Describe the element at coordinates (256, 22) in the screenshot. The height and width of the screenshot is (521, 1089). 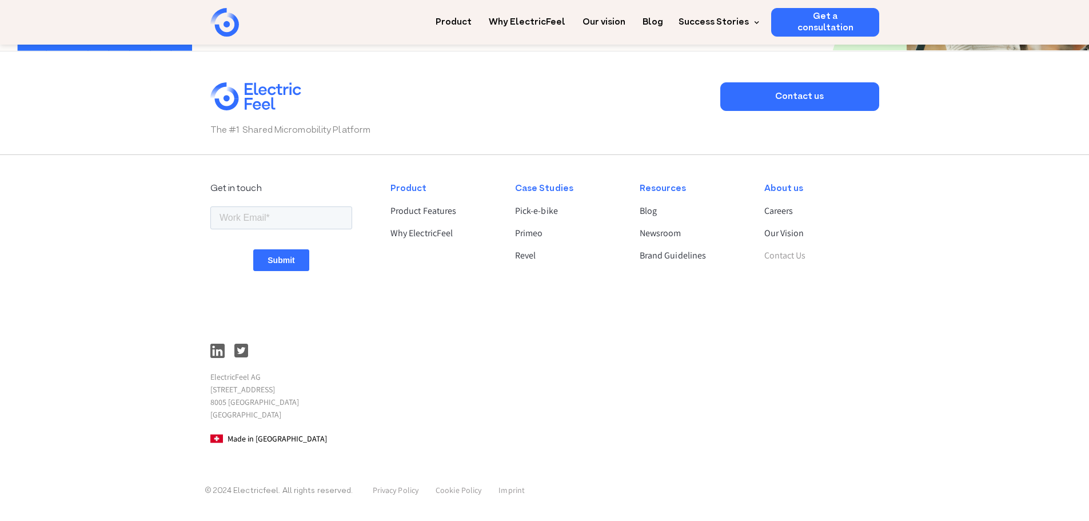
I see `a: home` at that location.